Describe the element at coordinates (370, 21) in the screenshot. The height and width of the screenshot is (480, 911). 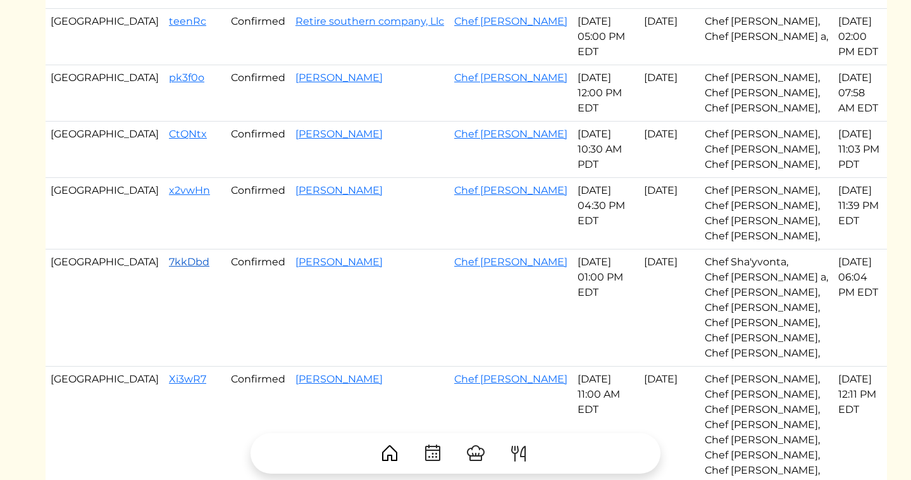
I see `a: Retire southern company, Llc` at that location.